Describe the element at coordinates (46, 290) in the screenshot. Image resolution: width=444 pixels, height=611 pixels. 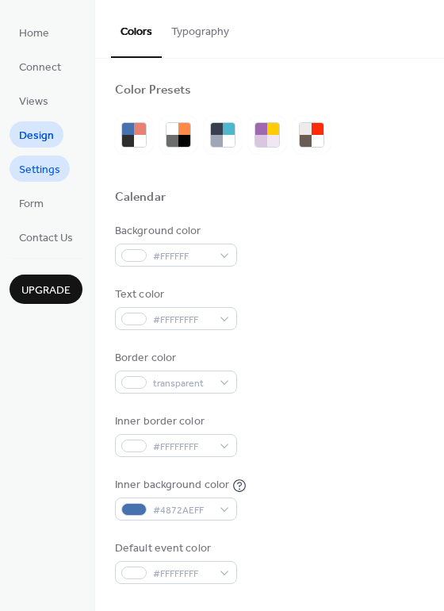
I see `span: Upgrade` at that location.